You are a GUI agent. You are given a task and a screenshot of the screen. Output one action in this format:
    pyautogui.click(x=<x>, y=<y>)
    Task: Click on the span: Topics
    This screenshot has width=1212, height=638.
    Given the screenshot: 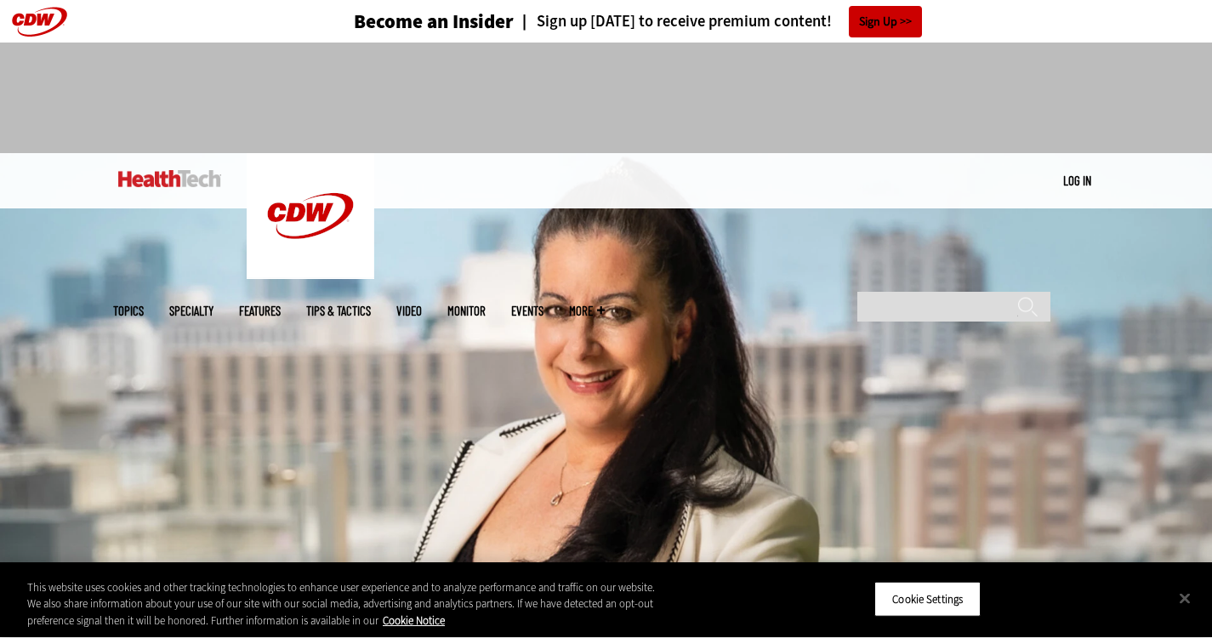 What is the action you would take?
    pyautogui.click(x=128, y=311)
    